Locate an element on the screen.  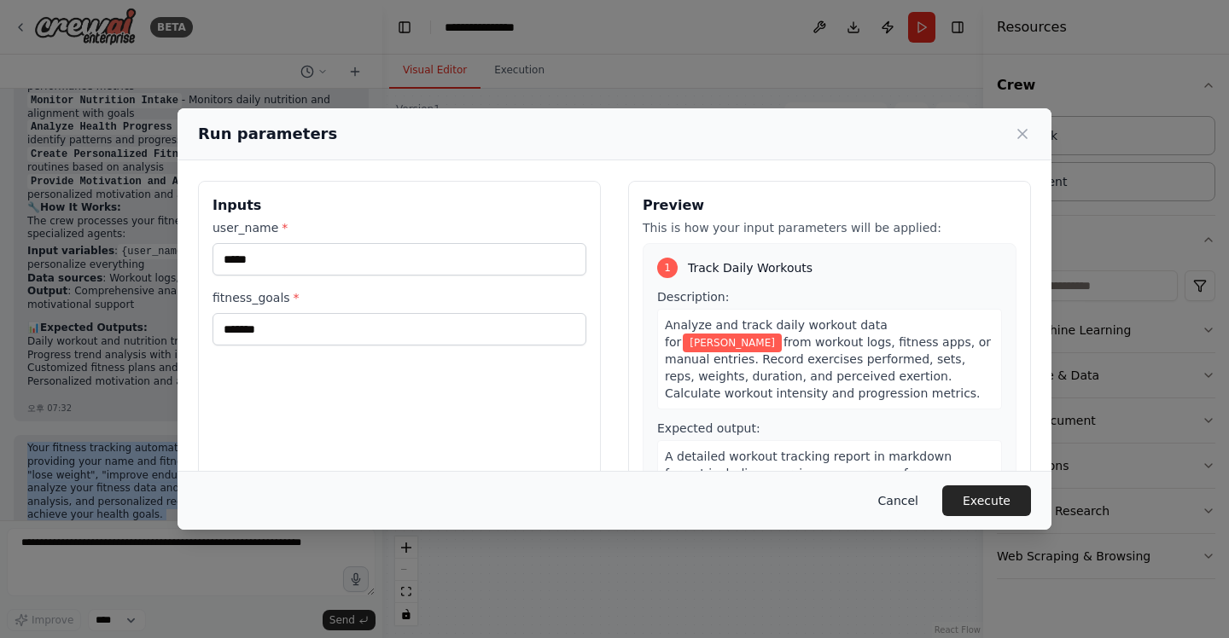
label: fitness_goals is located at coordinates (399, 298).